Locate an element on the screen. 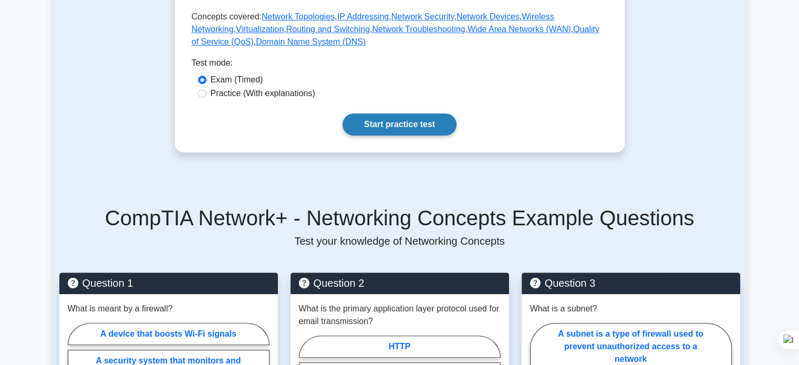  a: Routing and Switching is located at coordinates (328, 29).